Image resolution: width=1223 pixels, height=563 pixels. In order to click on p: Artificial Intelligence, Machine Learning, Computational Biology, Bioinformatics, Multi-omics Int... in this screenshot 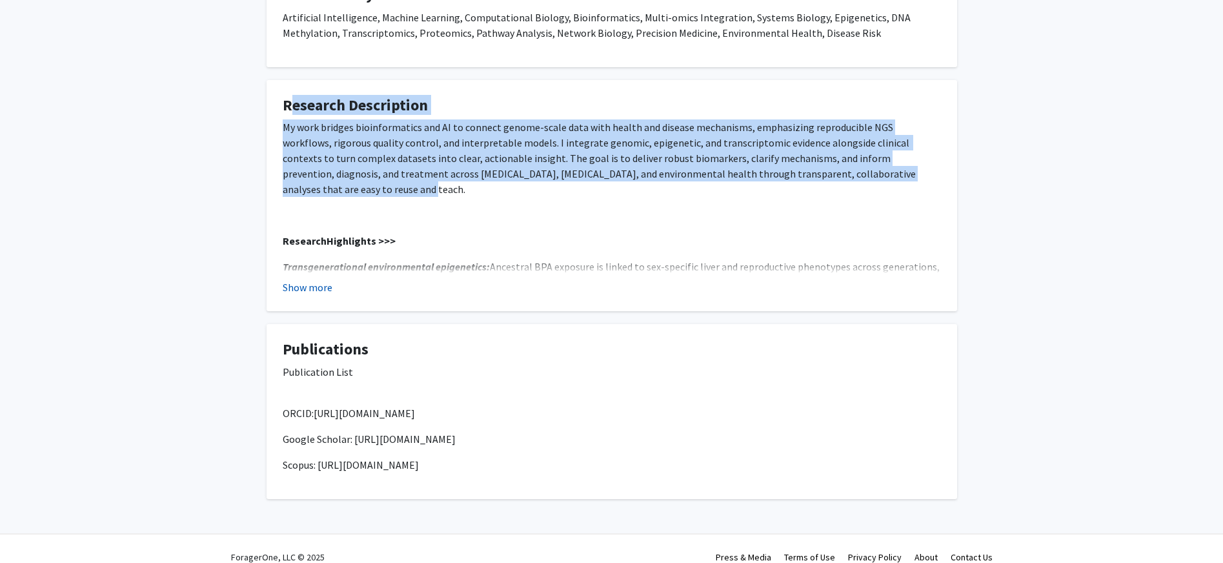, I will do `click(612, 25)`.